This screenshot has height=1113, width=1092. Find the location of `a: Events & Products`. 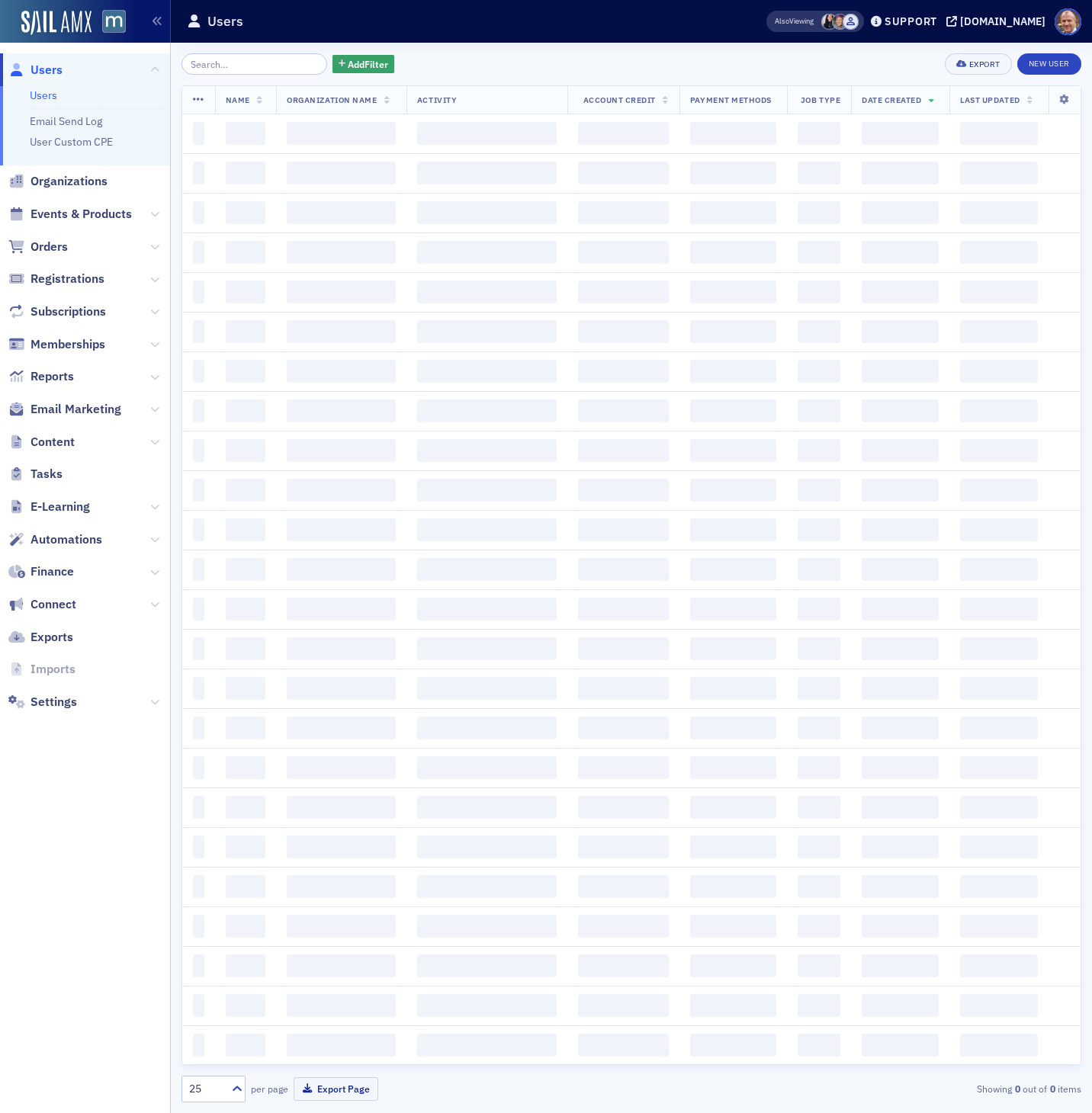

a: Events & Products is located at coordinates (71, 214).